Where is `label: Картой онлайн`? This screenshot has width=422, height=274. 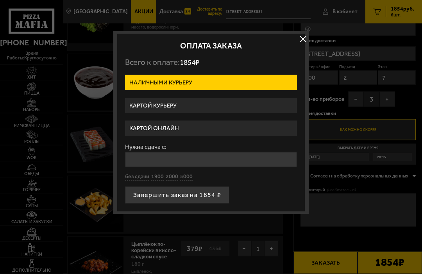 label: Картой онлайн is located at coordinates (211, 128).